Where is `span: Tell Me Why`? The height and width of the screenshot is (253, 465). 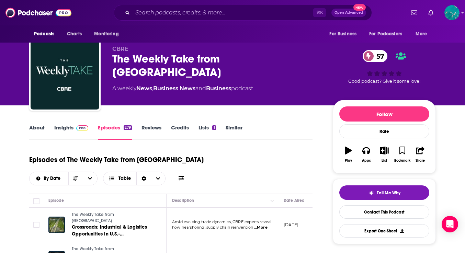 span: Tell Me Why is located at coordinates (388, 193).